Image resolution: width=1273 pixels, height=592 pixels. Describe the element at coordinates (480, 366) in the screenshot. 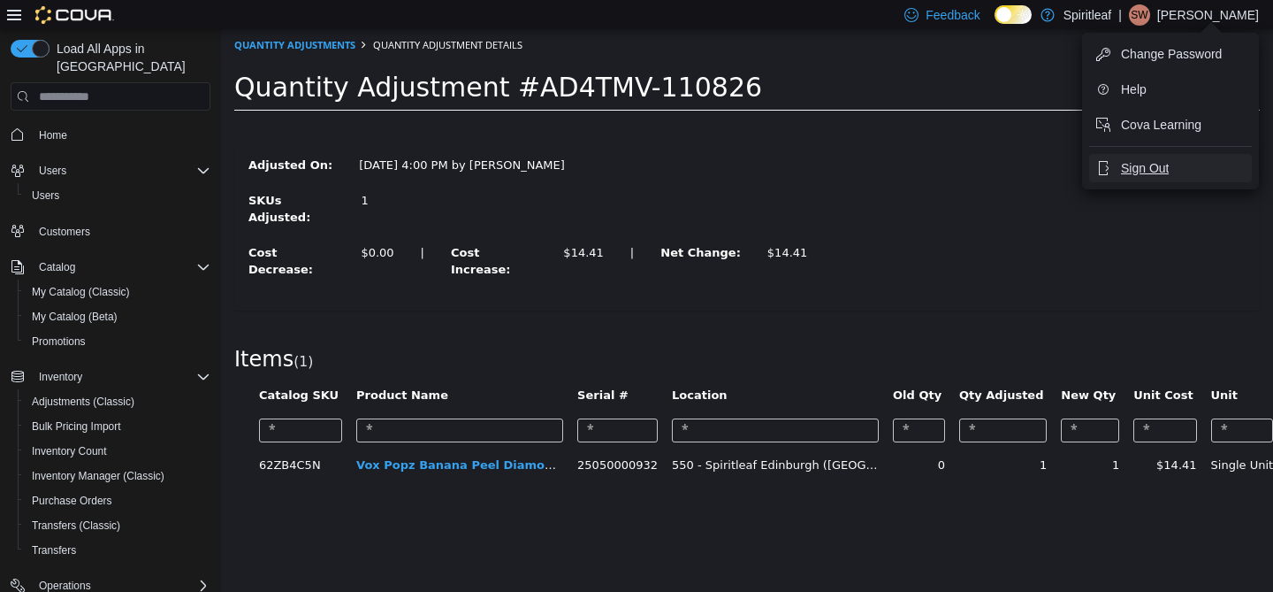

I see `button: Location` at that location.